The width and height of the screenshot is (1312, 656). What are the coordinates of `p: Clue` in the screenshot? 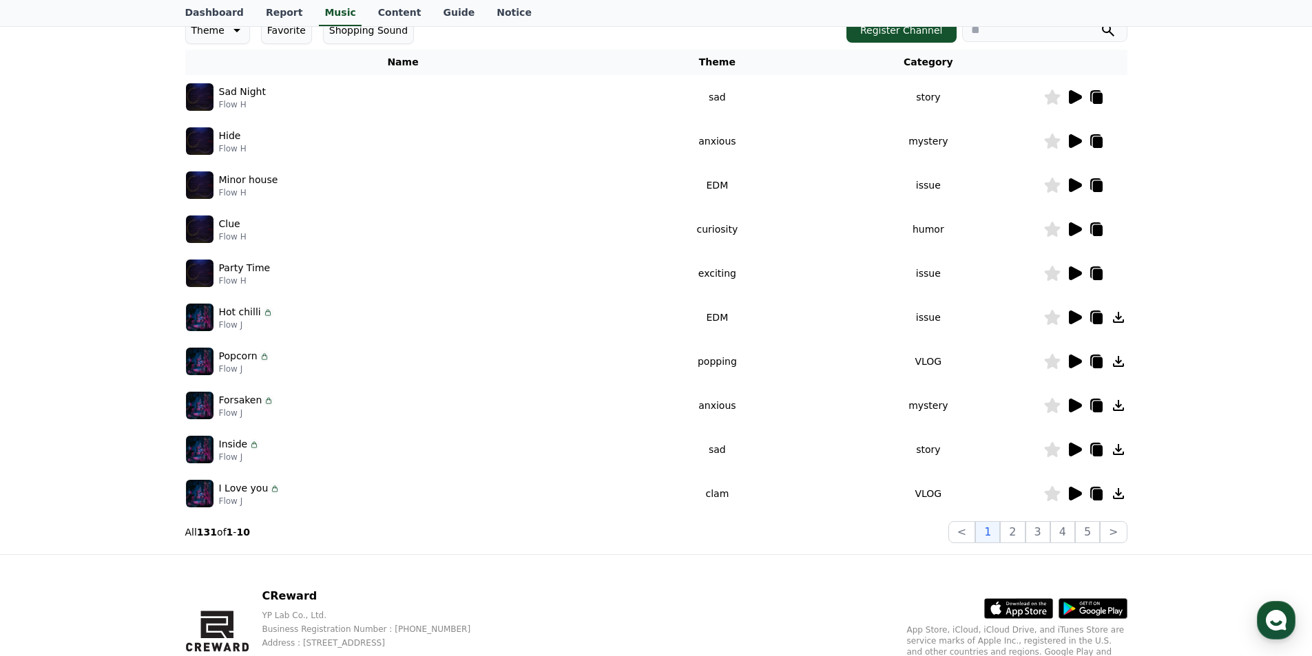 It's located at (229, 224).